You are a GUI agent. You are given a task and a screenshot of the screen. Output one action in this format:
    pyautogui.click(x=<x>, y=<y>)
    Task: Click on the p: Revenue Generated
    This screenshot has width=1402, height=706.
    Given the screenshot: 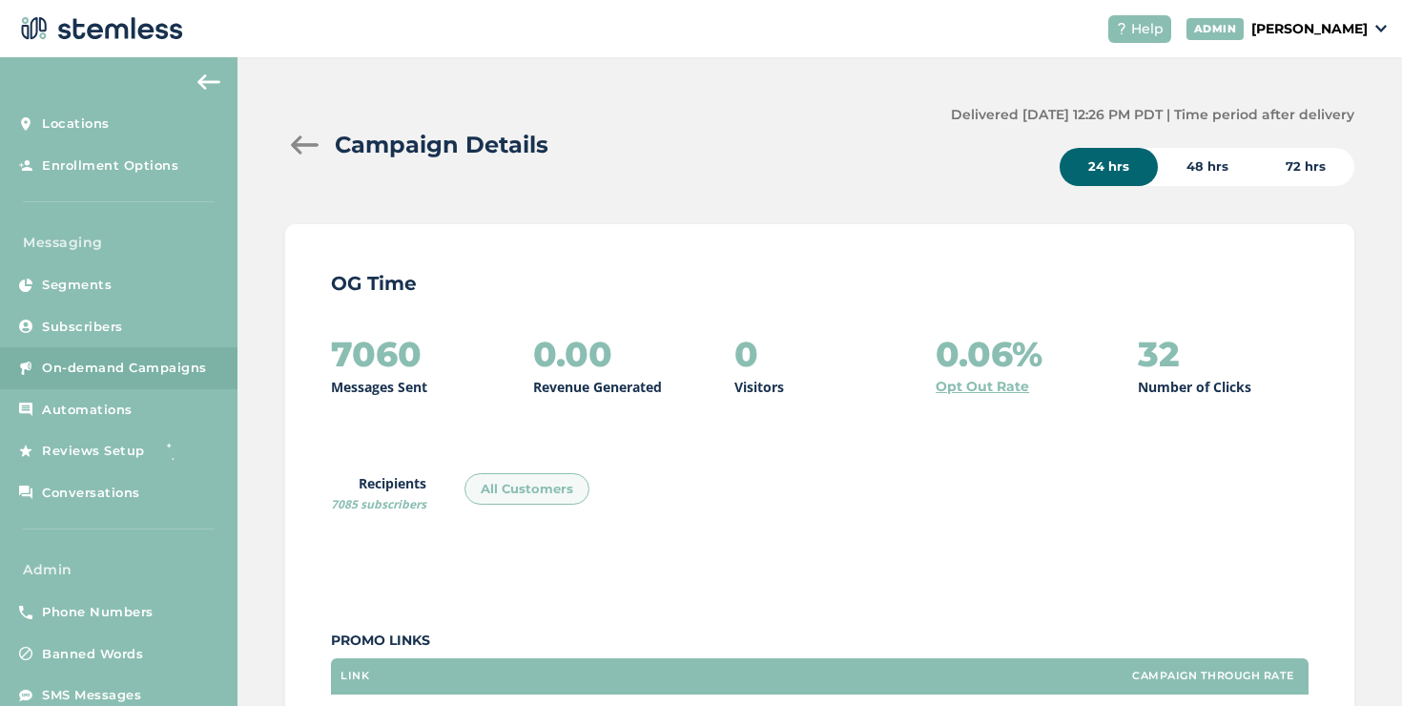 What is the action you would take?
    pyautogui.click(x=597, y=386)
    